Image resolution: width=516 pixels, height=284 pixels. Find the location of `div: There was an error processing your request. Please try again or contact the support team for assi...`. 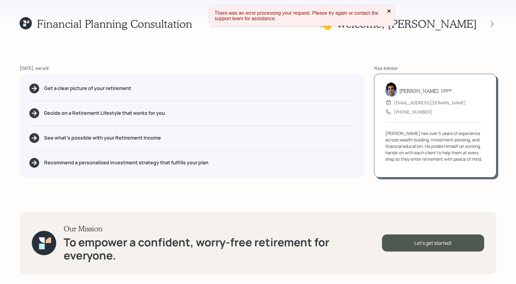

div: There was an error processing your request. Please try again or contact the support team for assi... is located at coordinates (300, 16).